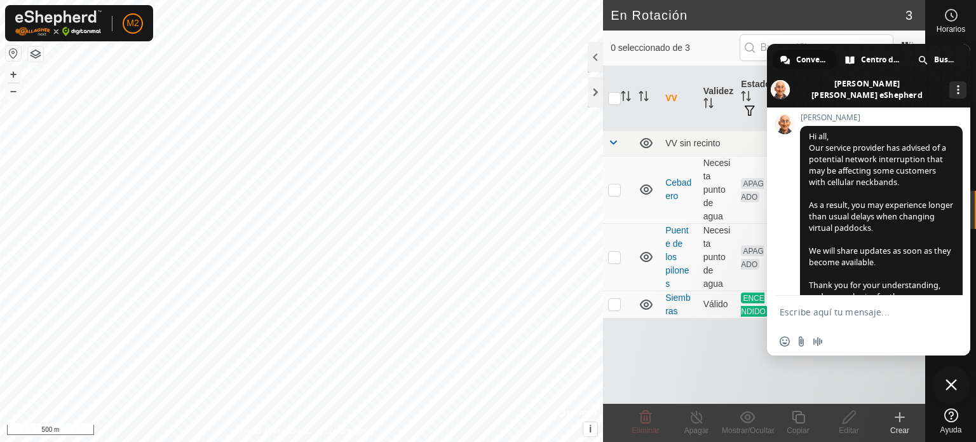  What do you see at coordinates (937, 60) in the screenshot?
I see `div: Buscar en` at bounding box center [937, 60].